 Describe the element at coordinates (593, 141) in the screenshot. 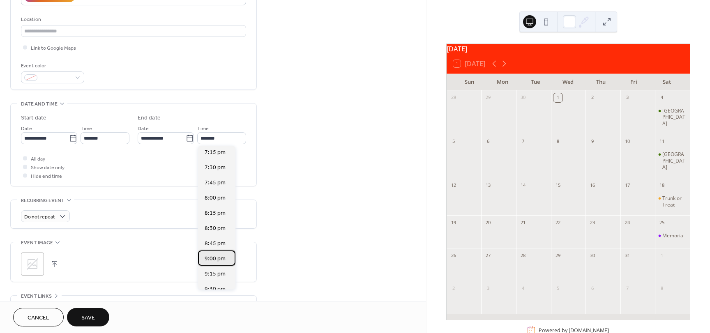

I see `div: 9` at that location.